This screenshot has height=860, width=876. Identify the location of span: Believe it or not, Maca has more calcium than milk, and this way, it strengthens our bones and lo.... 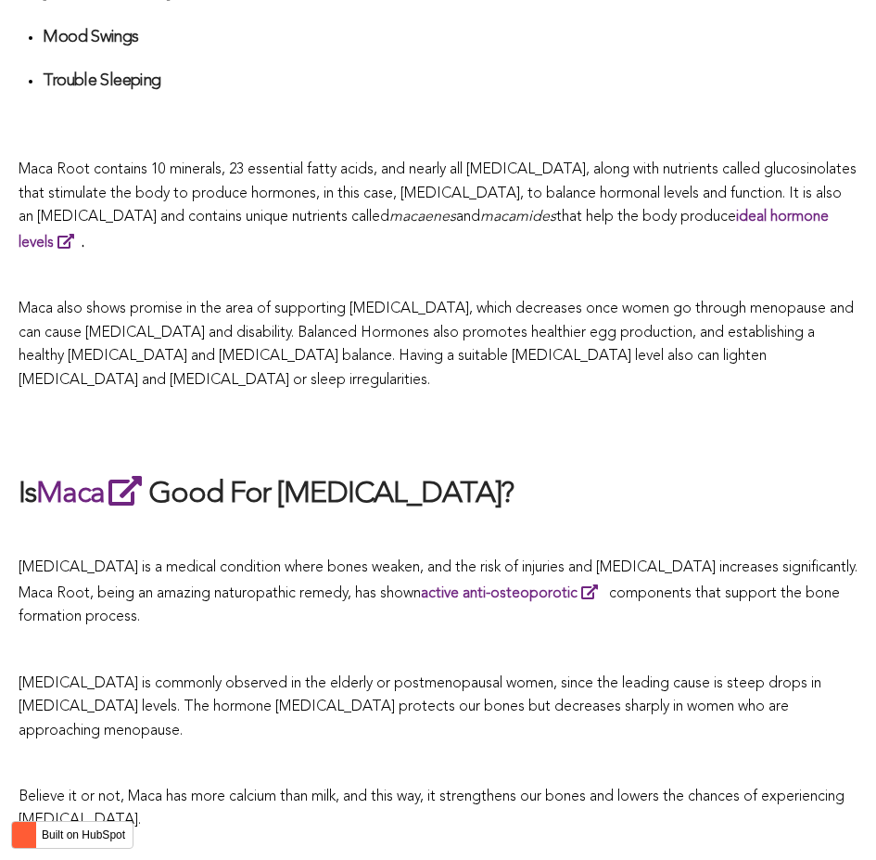
(431, 809).